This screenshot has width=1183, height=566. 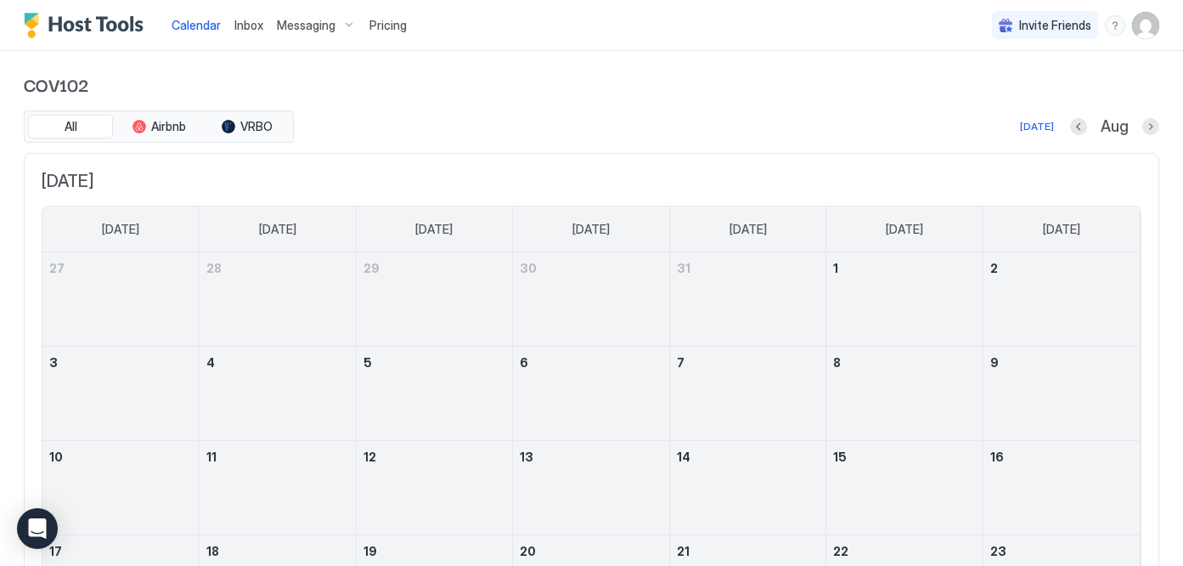 I want to click on a: Thursday, so click(x=748, y=229).